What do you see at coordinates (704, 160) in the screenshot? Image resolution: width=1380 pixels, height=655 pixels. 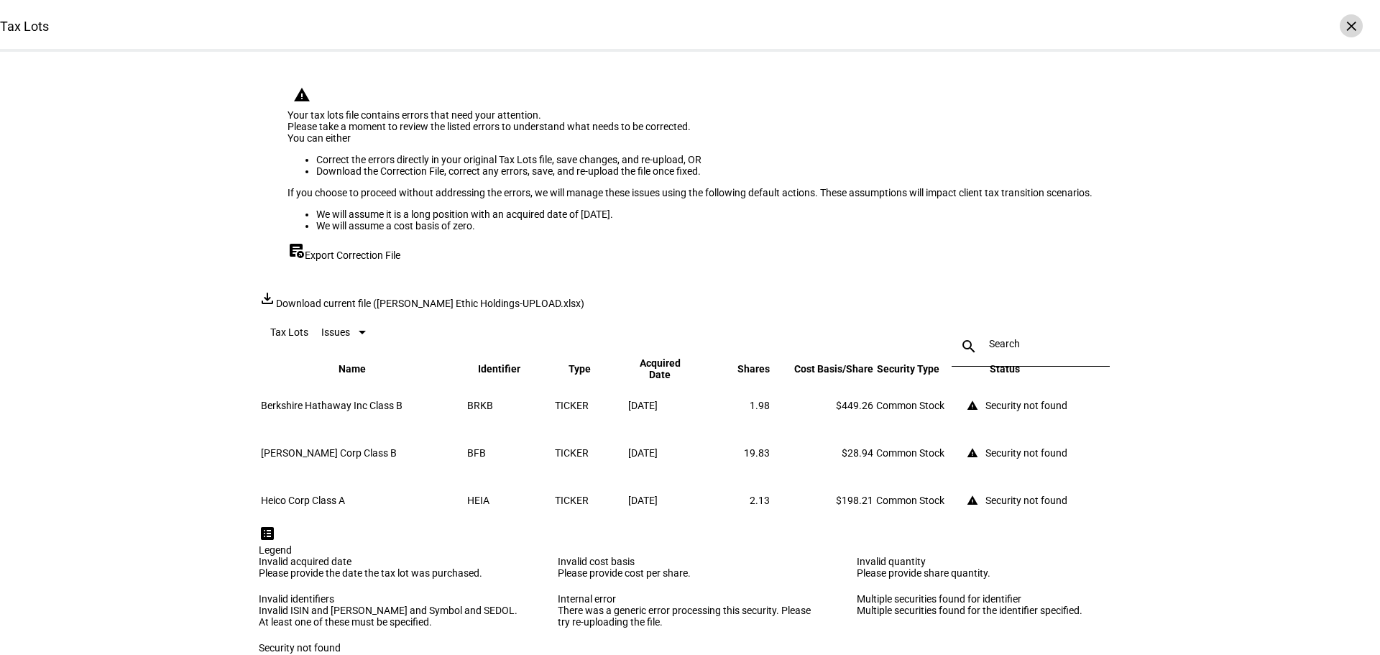 I see `li: Correct the errors directly in your original Tax Lots file, save changes, and re-upload, OR` at bounding box center [704, 160].